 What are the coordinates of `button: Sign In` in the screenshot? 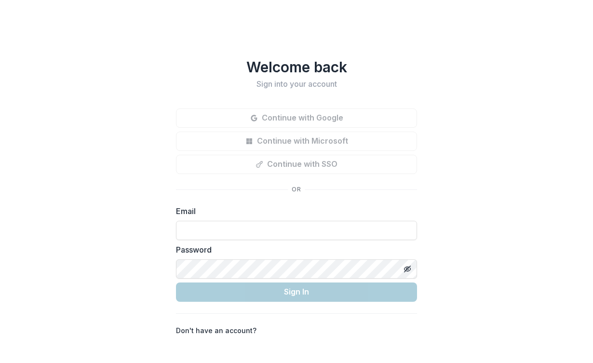 It's located at (296, 292).